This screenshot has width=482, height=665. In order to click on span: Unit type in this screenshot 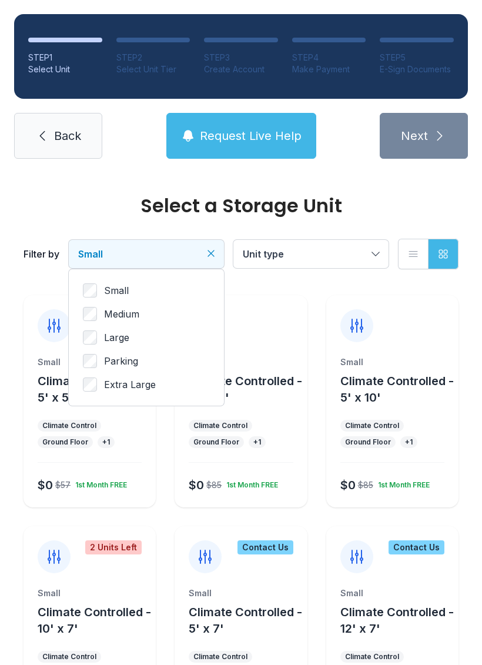, I will do `click(263, 254)`.